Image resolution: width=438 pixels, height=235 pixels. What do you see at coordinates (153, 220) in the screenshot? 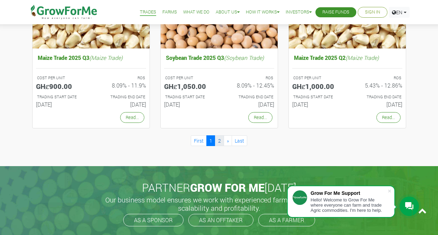
I see `a: AS A SPONSOR` at bounding box center [153, 220].